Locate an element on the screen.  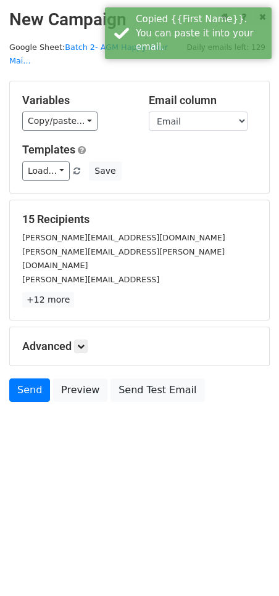
div: Chat Widget is located at coordinates (248, 567).